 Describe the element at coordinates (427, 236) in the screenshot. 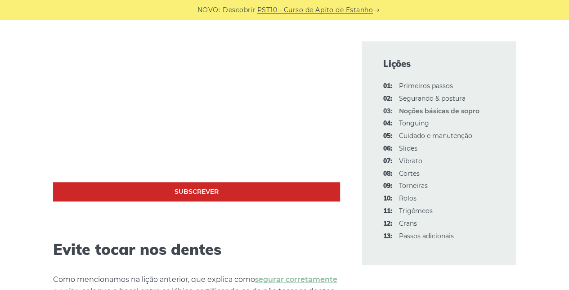

I see `font: Passos adicionais` at that location.